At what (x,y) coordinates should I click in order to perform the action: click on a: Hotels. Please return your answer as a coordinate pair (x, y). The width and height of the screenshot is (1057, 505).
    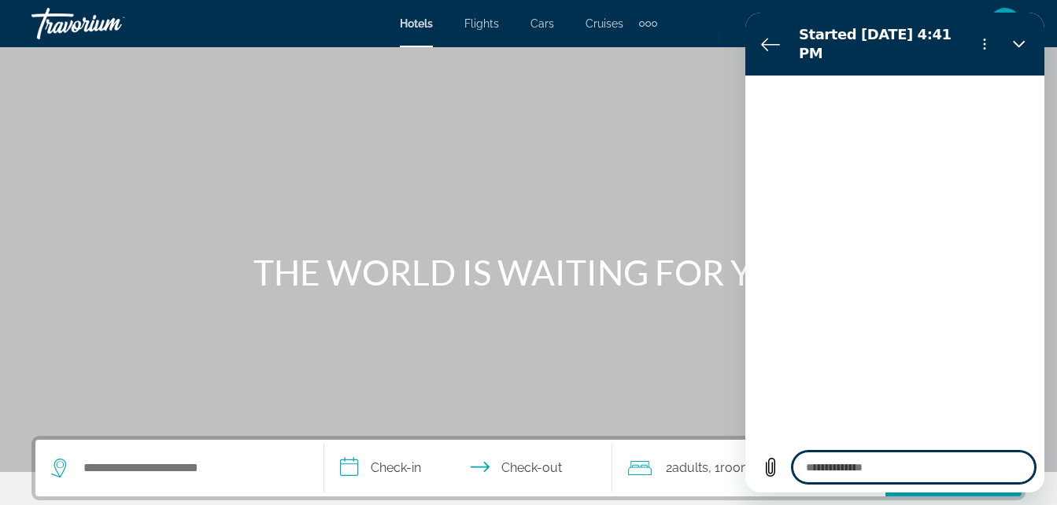
    Looking at the image, I should click on (416, 24).